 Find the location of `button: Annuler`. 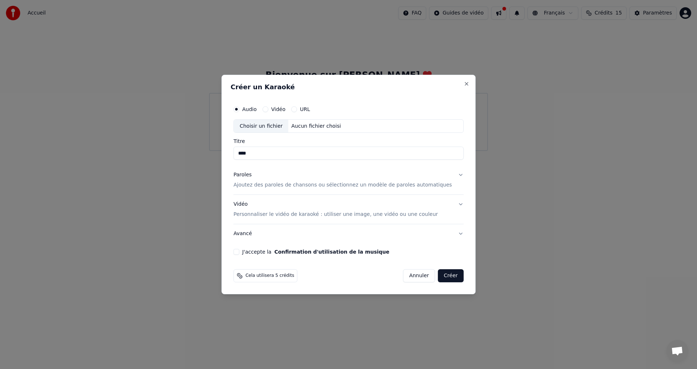

button: Annuler is located at coordinates (419, 276).